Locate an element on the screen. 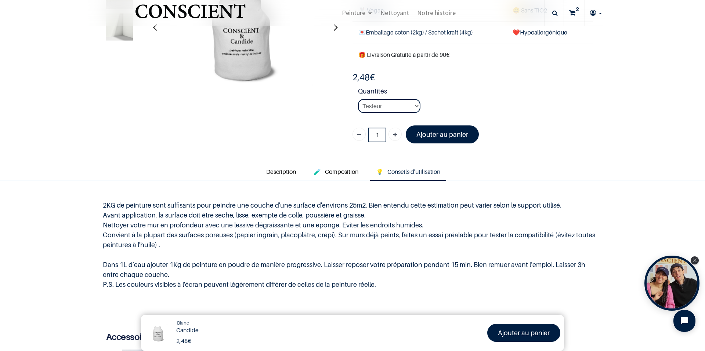 This screenshot has width=705, height=351. span: Blanc is located at coordinates (183, 323).